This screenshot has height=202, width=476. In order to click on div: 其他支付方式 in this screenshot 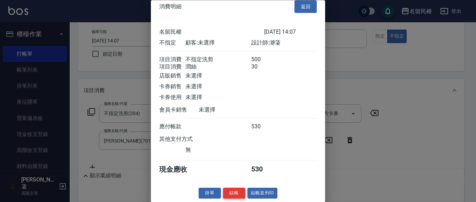, I will do `click(185, 140)`.